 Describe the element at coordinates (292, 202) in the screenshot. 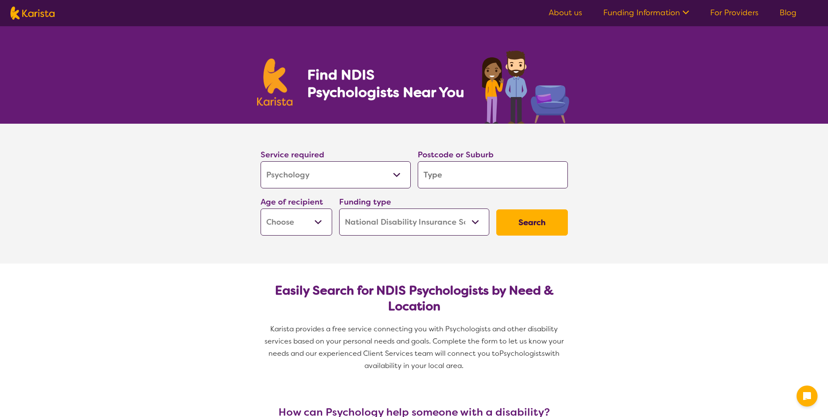

I see `label: Age of recipient` at that location.